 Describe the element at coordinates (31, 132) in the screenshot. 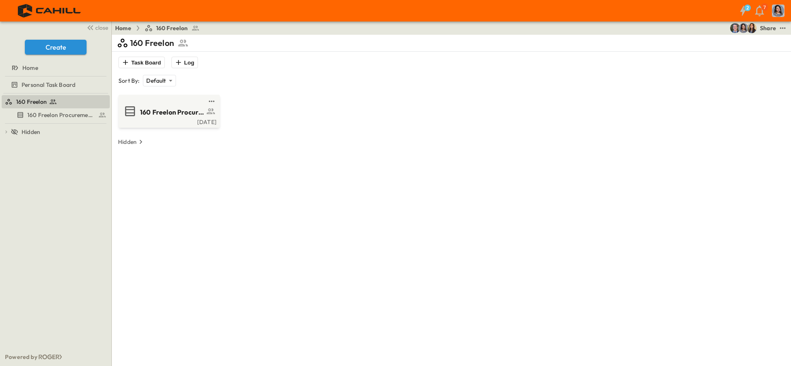

I see `span: Hidden` at that location.